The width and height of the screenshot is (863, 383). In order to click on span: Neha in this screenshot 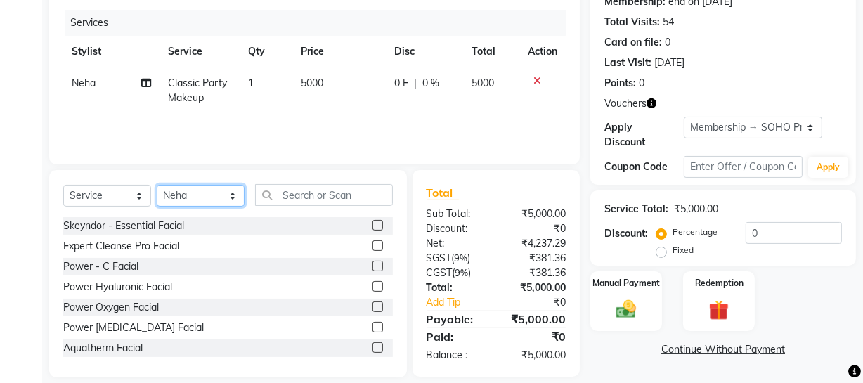, I will do `click(84, 83)`.